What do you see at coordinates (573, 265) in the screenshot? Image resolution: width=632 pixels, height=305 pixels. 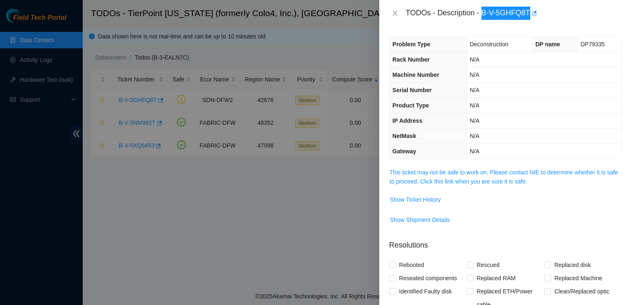 I see `span: Replaced disk` at bounding box center [573, 265].